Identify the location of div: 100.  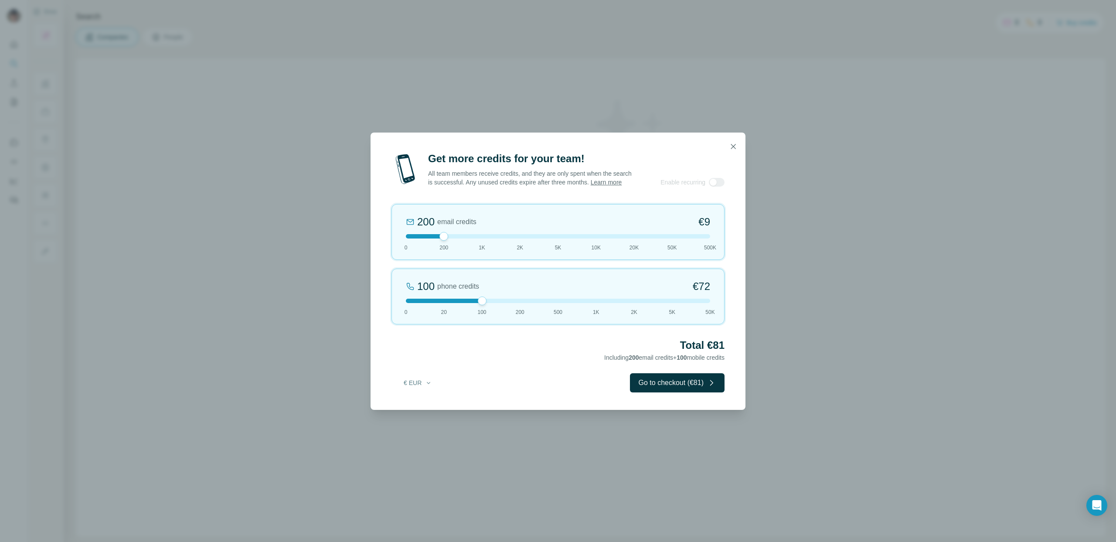
(426, 286).